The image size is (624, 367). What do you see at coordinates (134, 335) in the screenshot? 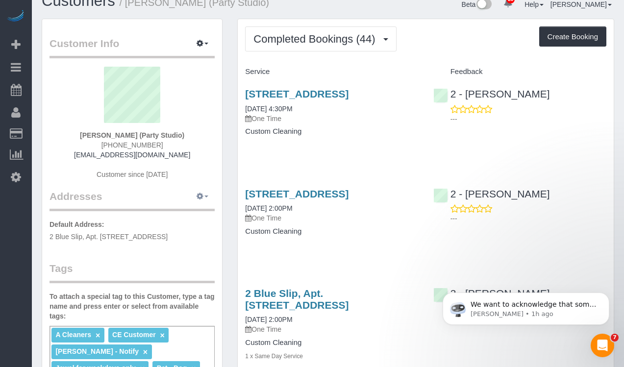
I see `span: CE Customer` at bounding box center [134, 335].